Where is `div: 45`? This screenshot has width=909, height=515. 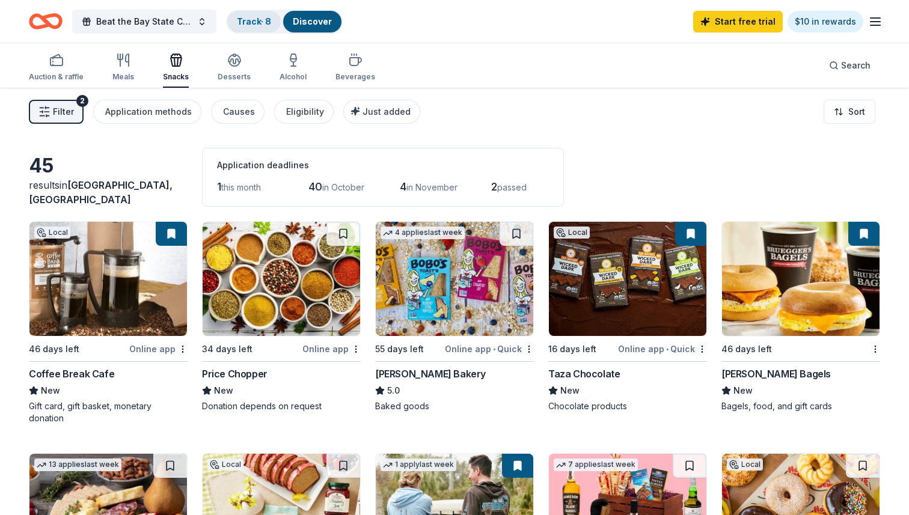
div: 45 is located at coordinates (108, 166).